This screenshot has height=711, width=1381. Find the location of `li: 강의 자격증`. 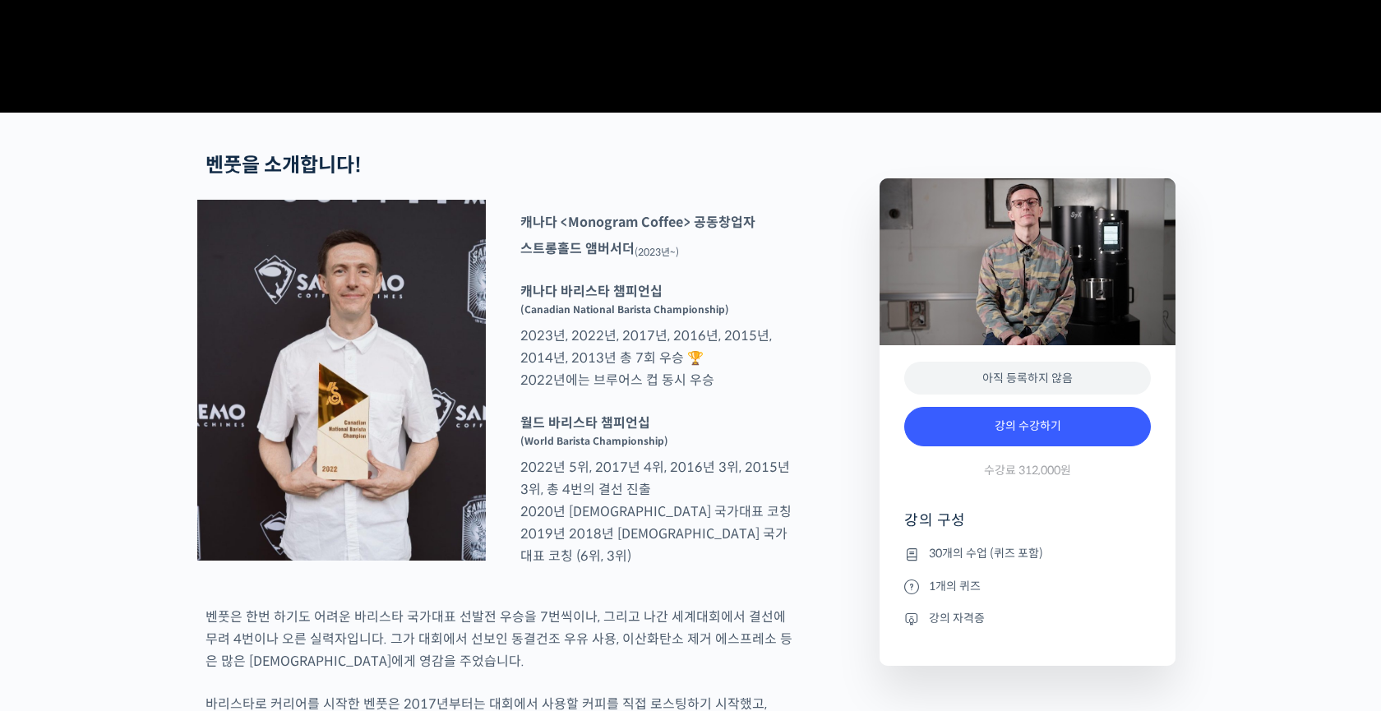

li: 강의 자격증 is located at coordinates (1028, 618).